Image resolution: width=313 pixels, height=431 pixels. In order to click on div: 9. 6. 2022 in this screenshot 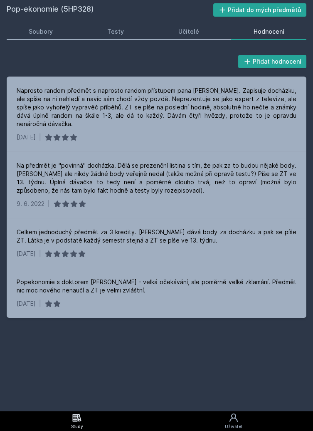, I will do `click(30, 204)`.